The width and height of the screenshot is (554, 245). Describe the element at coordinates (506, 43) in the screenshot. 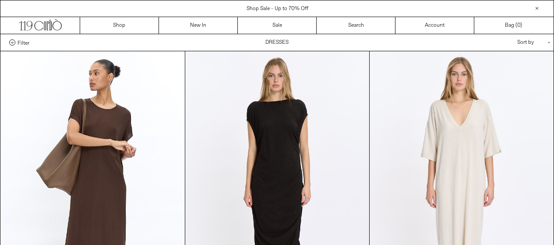

I see `div: Sort by` at that location.